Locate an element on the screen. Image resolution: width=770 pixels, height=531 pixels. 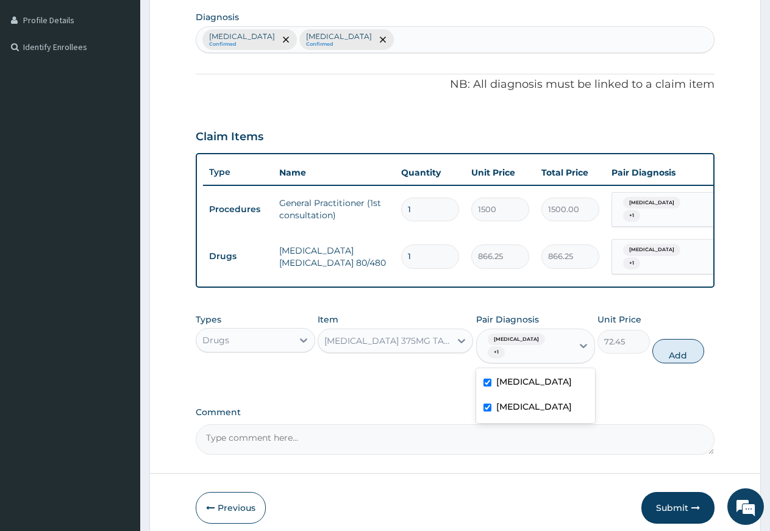
h3: Claim Items is located at coordinates (229, 137).